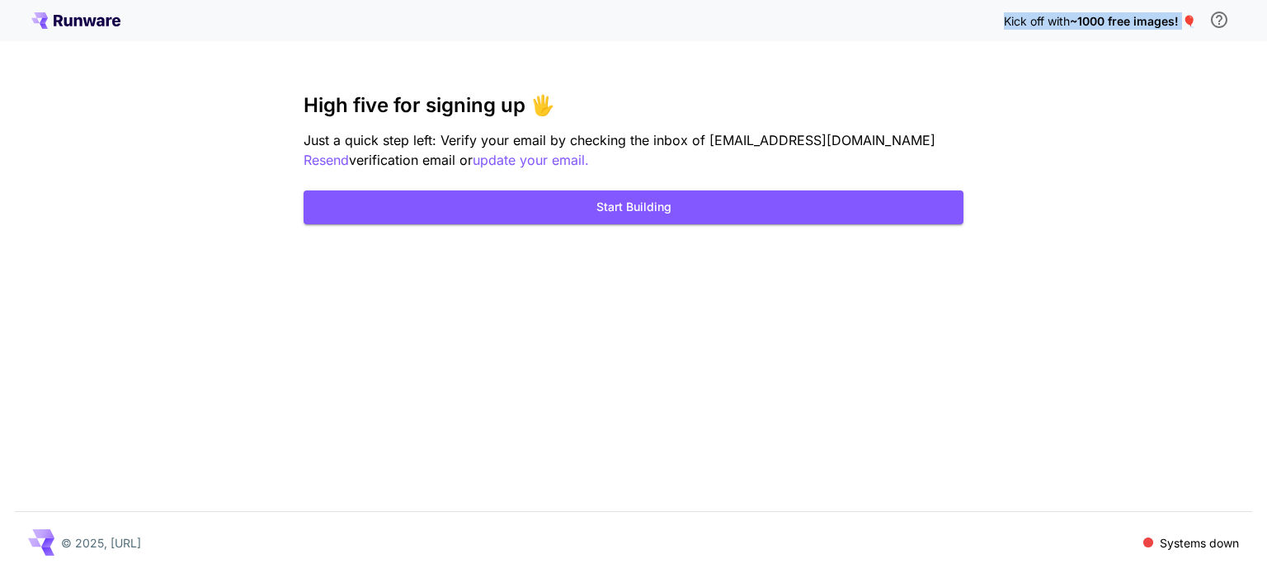  Describe the element at coordinates (1133, 21) in the screenshot. I see `span: ~1000 free images! 🎈` at that location.